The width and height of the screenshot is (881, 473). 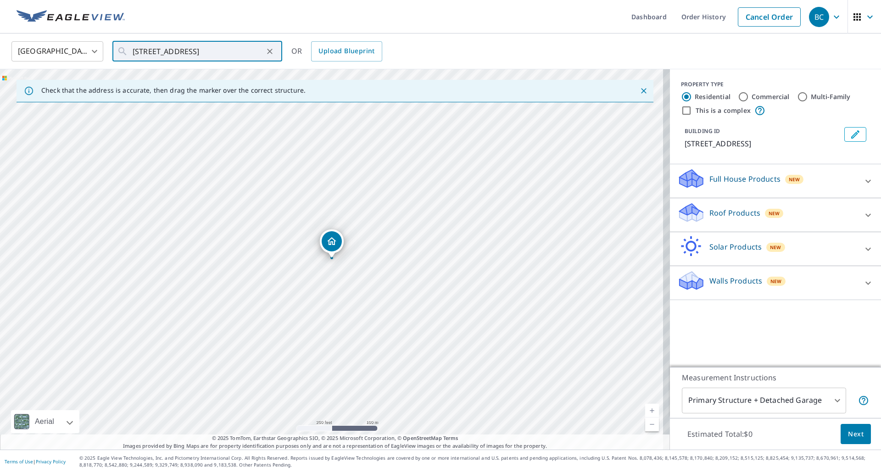 I want to click on p: Roof Products, so click(x=734, y=213).